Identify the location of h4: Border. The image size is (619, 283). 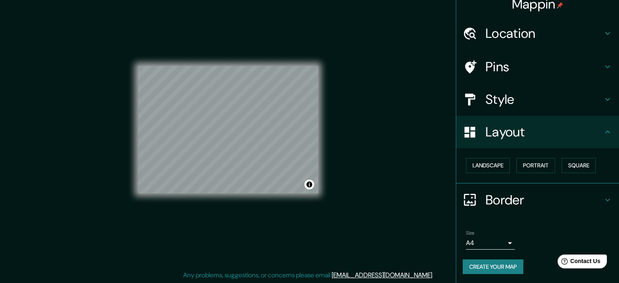
(544, 200).